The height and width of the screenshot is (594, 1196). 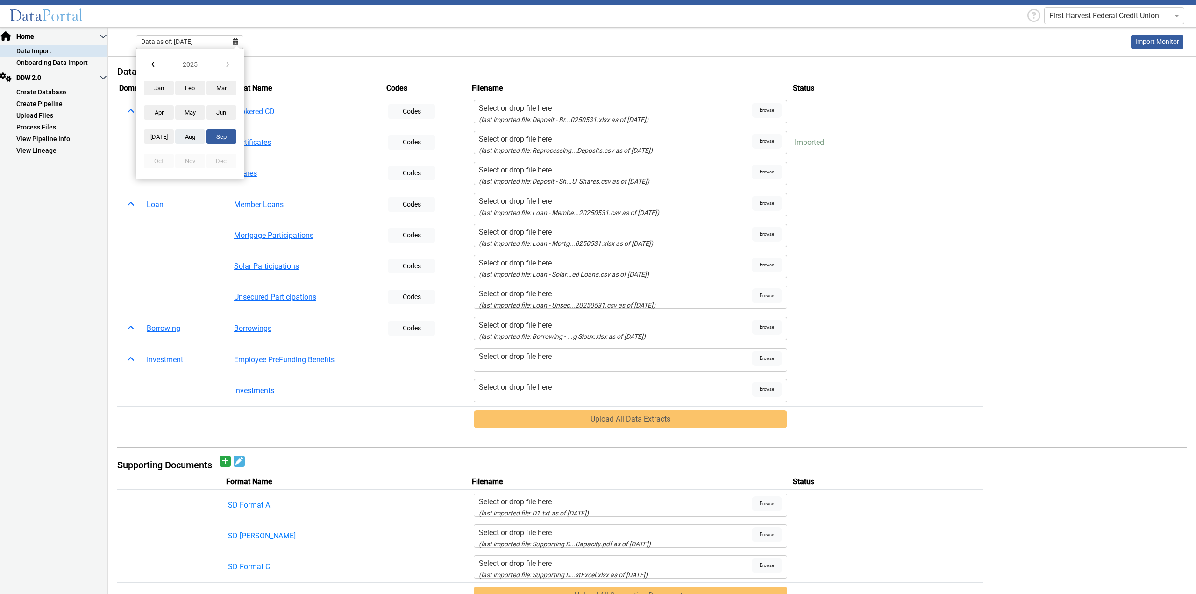 I want to click on span: Portal, so click(x=63, y=15).